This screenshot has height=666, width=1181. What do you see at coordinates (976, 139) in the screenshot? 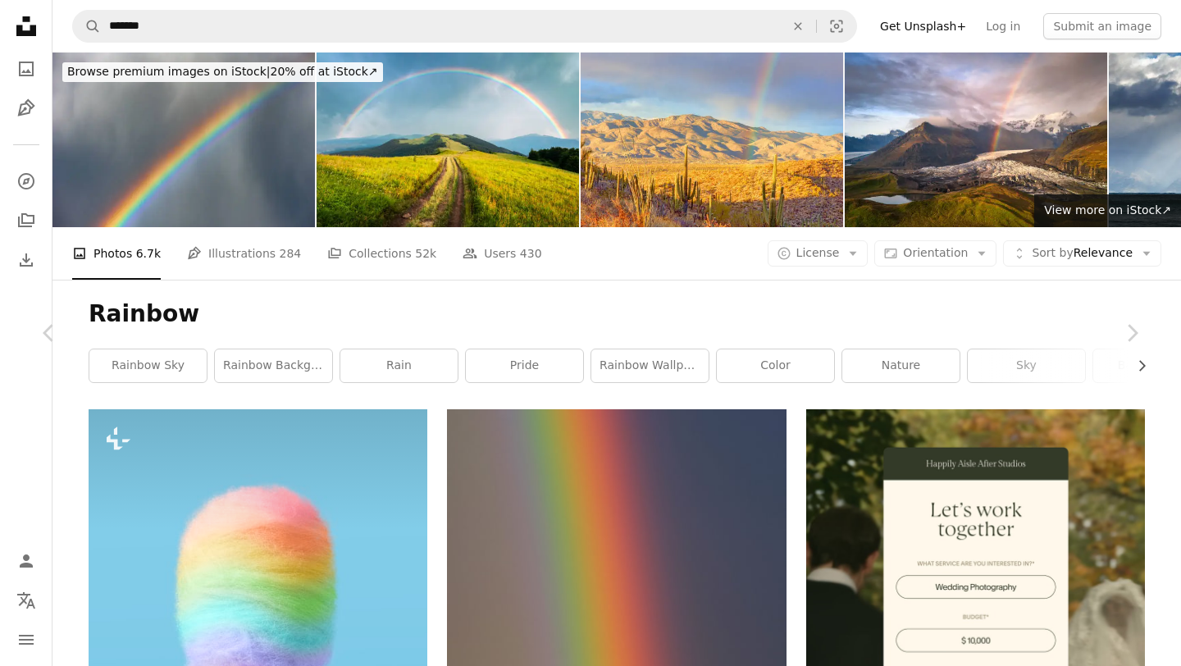
I see `img: Rainbow over a Glacier in iceland` at bounding box center [976, 139].